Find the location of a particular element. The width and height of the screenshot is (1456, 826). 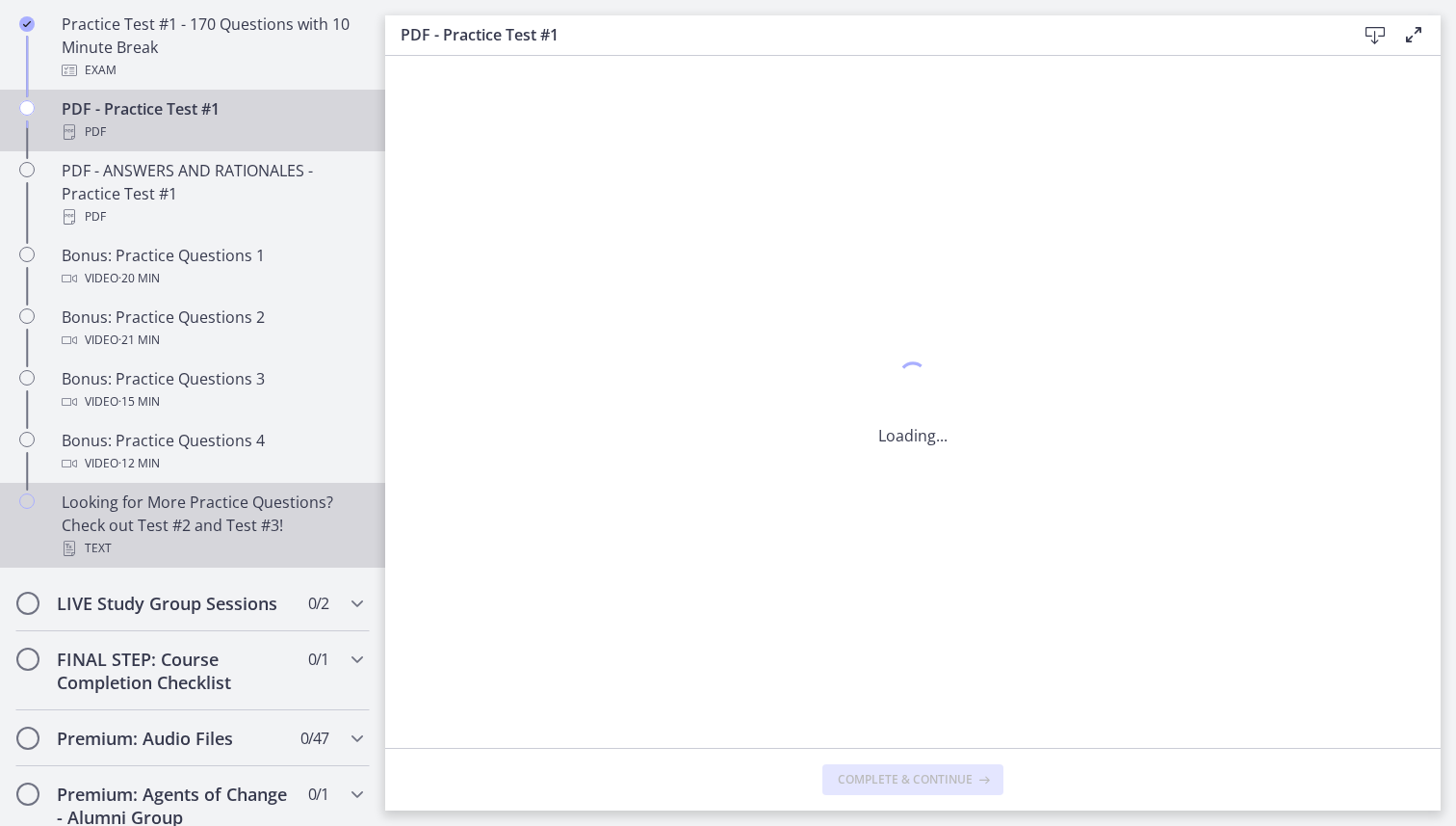

div: 1 is located at coordinates (913, 379).